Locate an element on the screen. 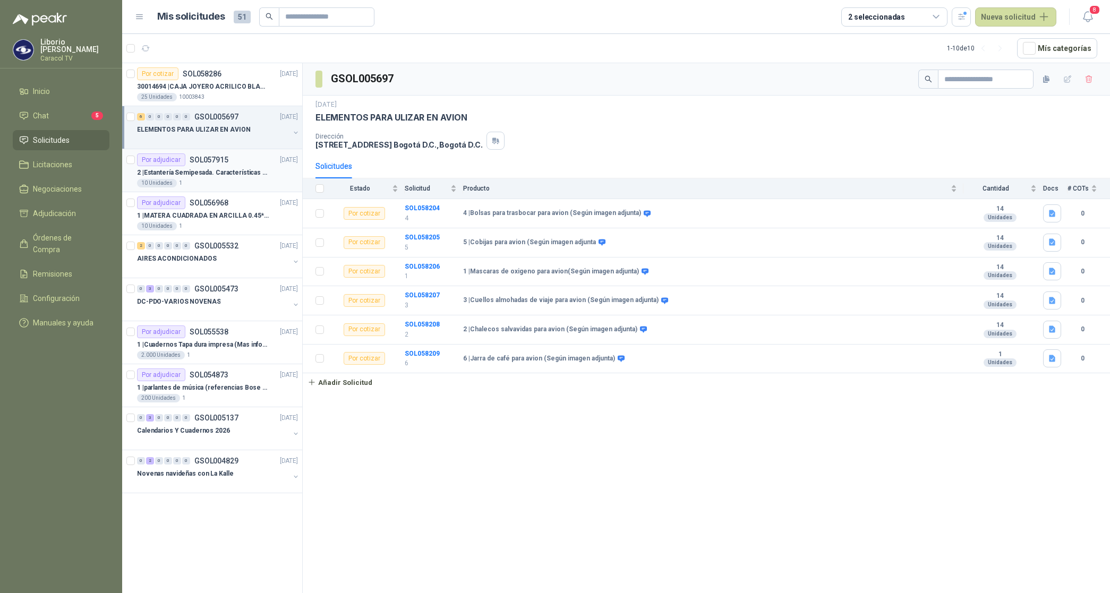  div: 2 is located at coordinates (141, 246).